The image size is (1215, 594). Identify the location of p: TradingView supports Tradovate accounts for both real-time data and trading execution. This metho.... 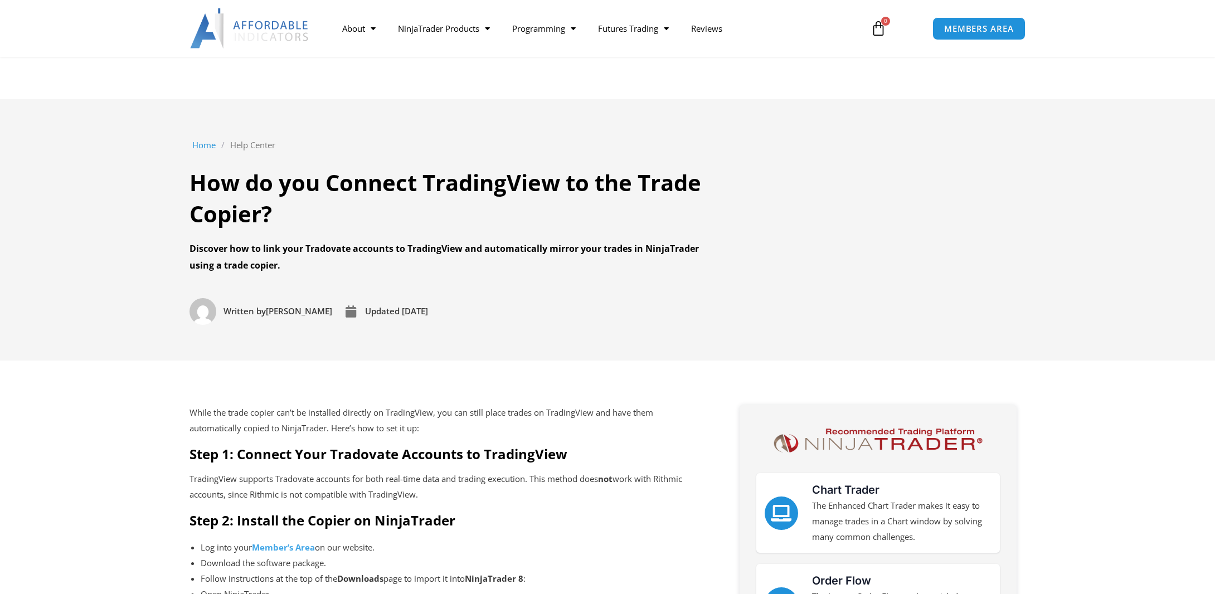
(445, 487).